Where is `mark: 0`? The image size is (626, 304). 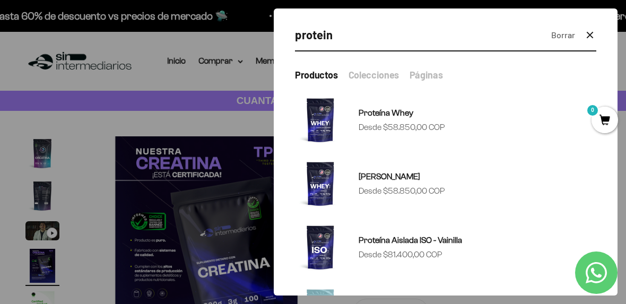 mark: 0 is located at coordinates (593, 110).